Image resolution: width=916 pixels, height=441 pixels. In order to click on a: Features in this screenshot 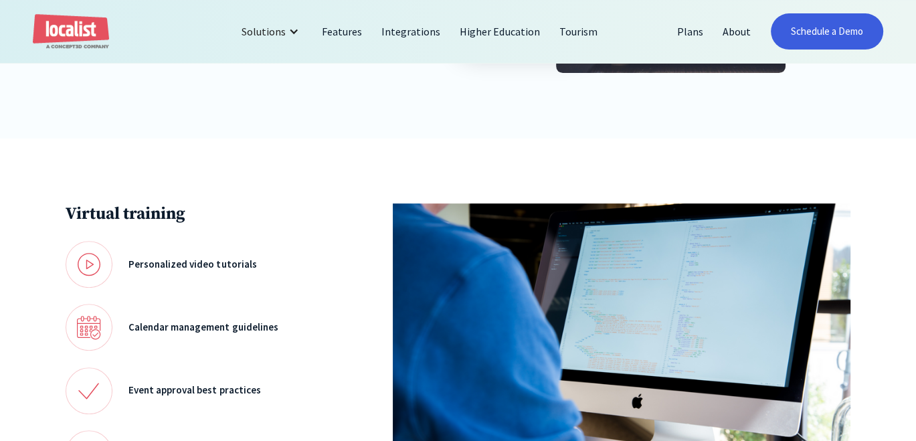, I will do `click(342, 31)`.